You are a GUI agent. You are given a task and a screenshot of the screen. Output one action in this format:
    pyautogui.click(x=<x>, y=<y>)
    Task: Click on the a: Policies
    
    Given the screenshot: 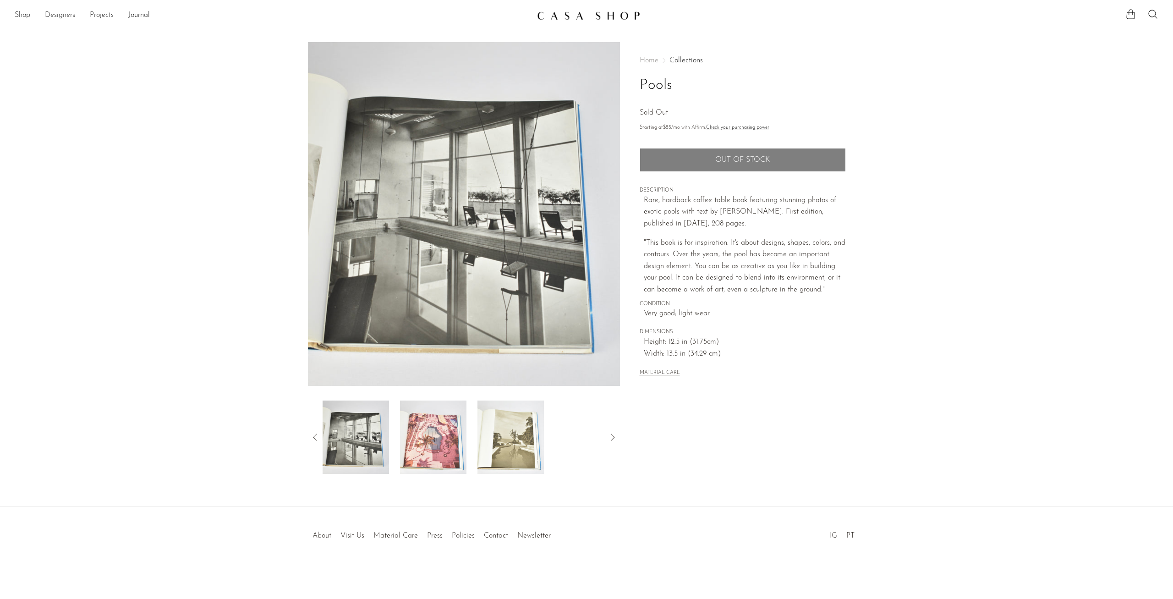 What is the action you would take?
    pyautogui.click(x=463, y=536)
    